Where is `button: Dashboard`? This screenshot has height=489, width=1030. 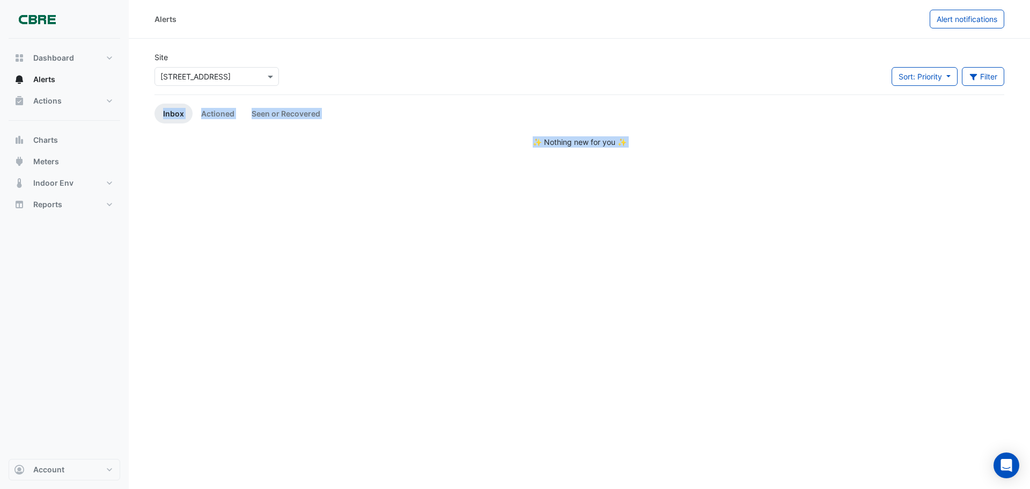 button: Dashboard is located at coordinates (64, 58).